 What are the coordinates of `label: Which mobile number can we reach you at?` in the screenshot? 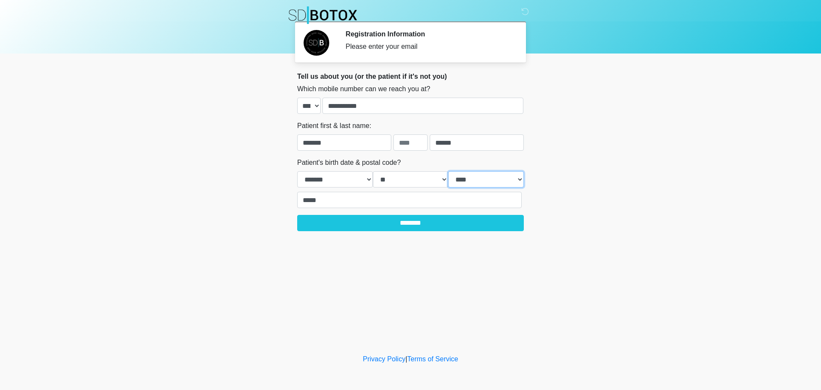 It's located at (363, 89).